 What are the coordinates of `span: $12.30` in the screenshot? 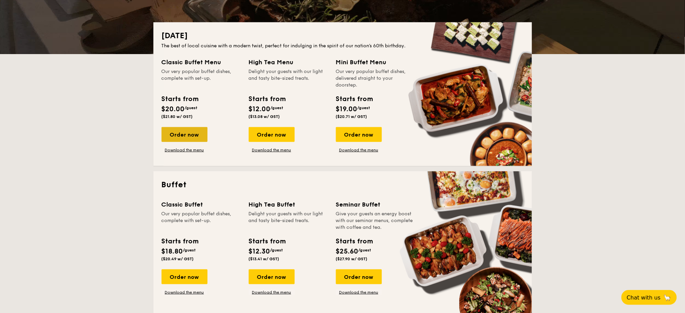 It's located at (259, 251).